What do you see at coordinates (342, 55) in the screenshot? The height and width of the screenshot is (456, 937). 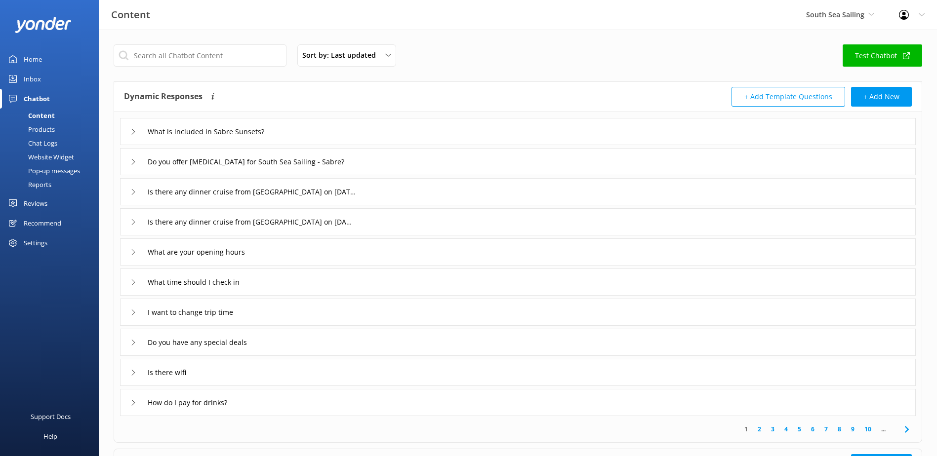 I see `span: Sort by: Last updated` at bounding box center [342, 55].